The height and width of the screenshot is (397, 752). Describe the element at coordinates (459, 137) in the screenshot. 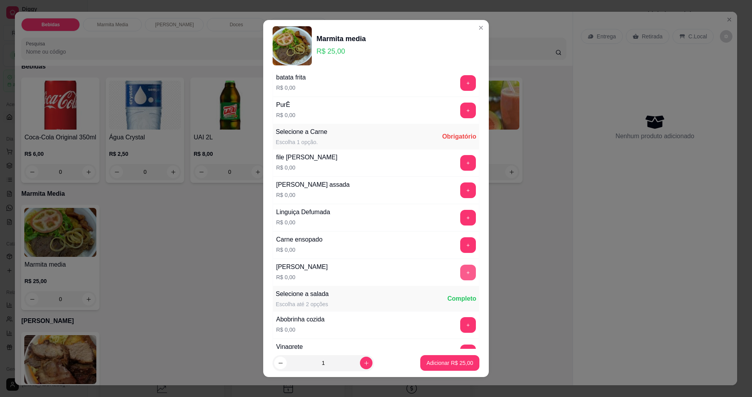

I see `div: Obrigatório` at that location.